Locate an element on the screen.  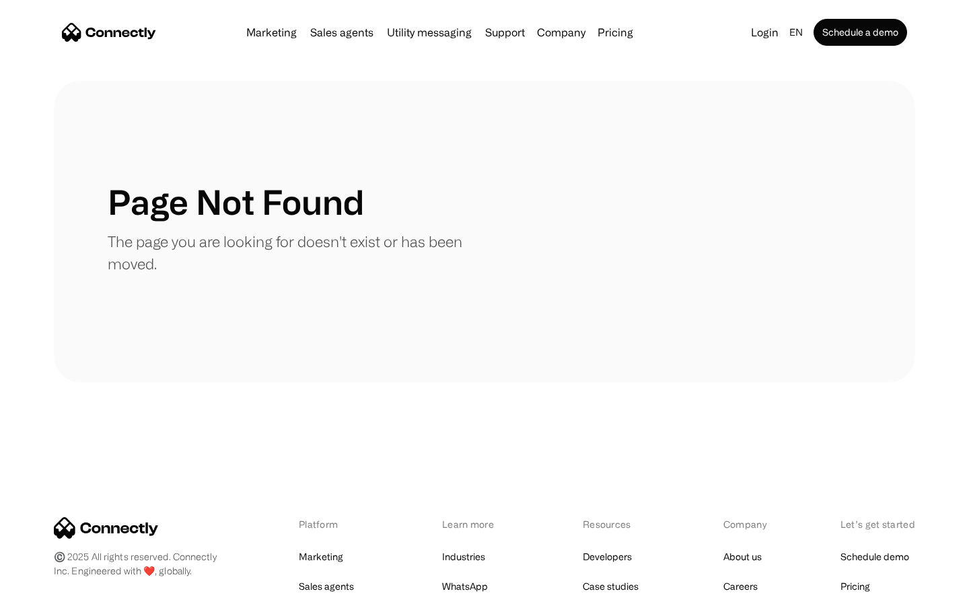
a: Utility messaging is located at coordinates (429, 32).